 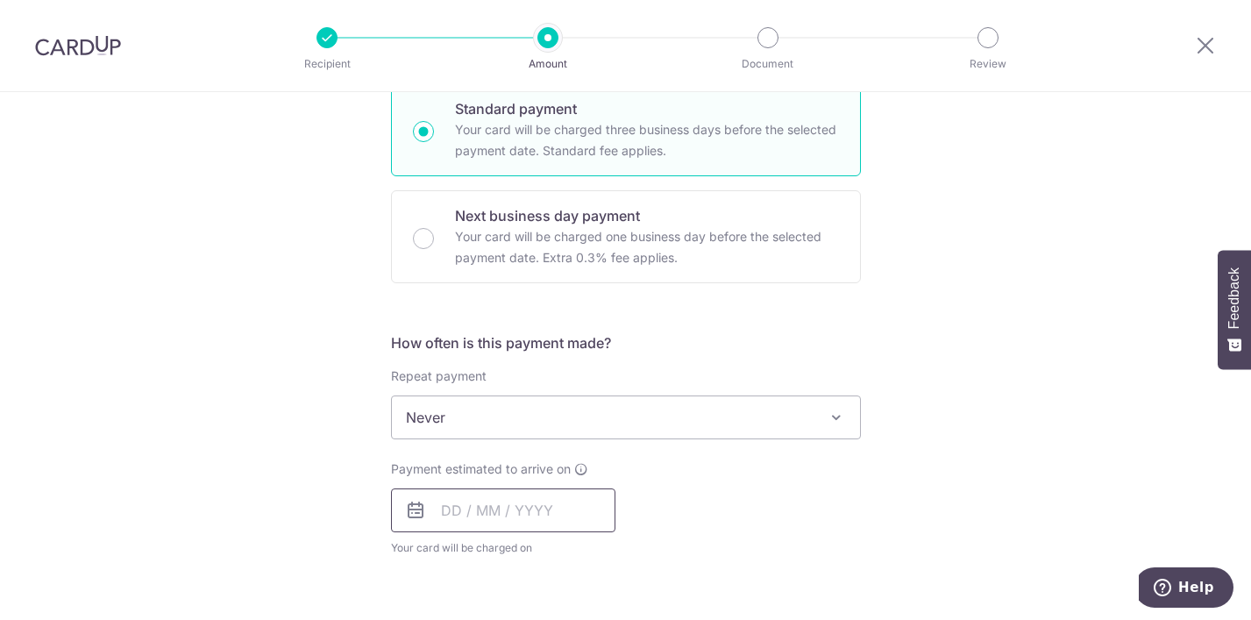 I want to click on p: Recipient, so click(x=327, y=64).